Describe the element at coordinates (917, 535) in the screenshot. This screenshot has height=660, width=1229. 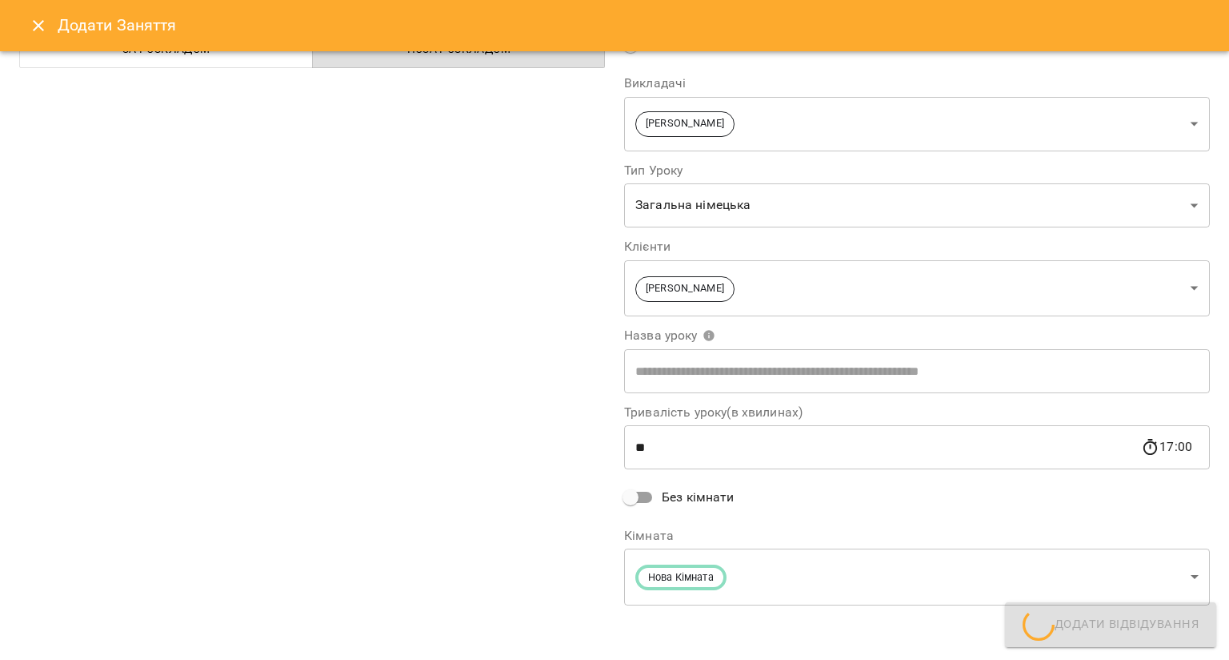
I see `label: Кімната` at that location.